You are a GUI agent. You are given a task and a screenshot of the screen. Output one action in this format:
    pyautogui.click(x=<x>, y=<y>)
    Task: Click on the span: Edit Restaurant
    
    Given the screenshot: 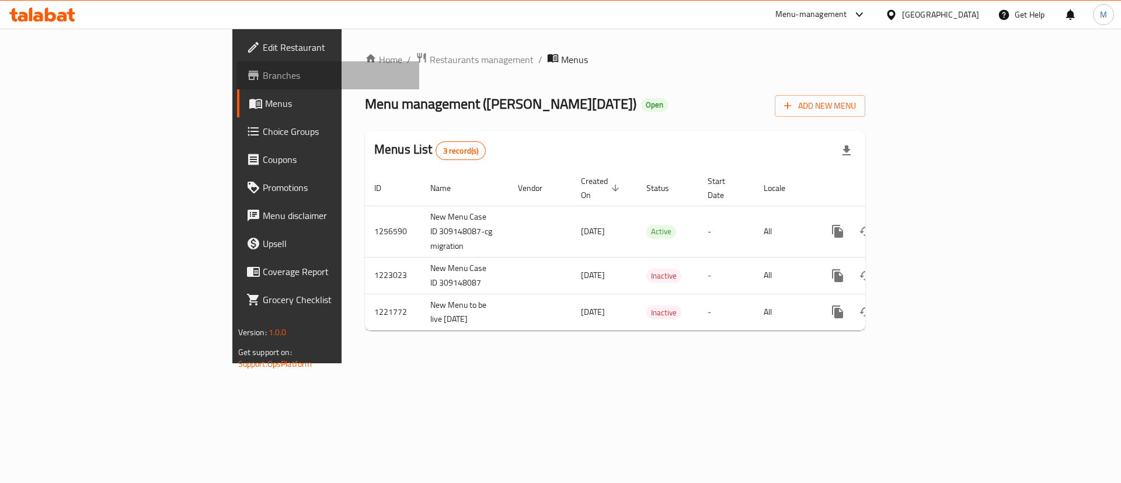 What is the action you would take?
    pyautogui.click(x=336, y=47)
    